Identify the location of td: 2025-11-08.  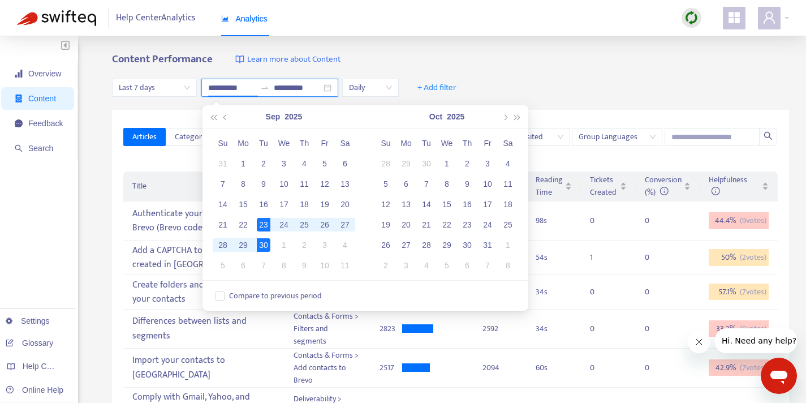
(508, 265).